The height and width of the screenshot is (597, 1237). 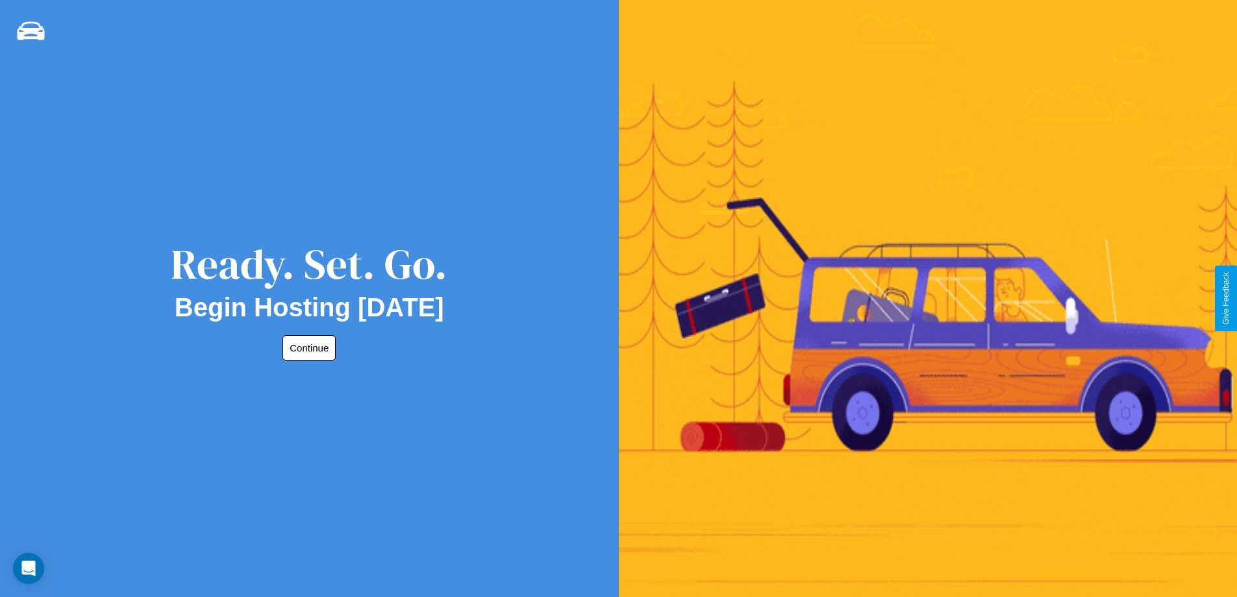 I want to click on div: Open Intercom Messenger, so click(x=29, y=568).